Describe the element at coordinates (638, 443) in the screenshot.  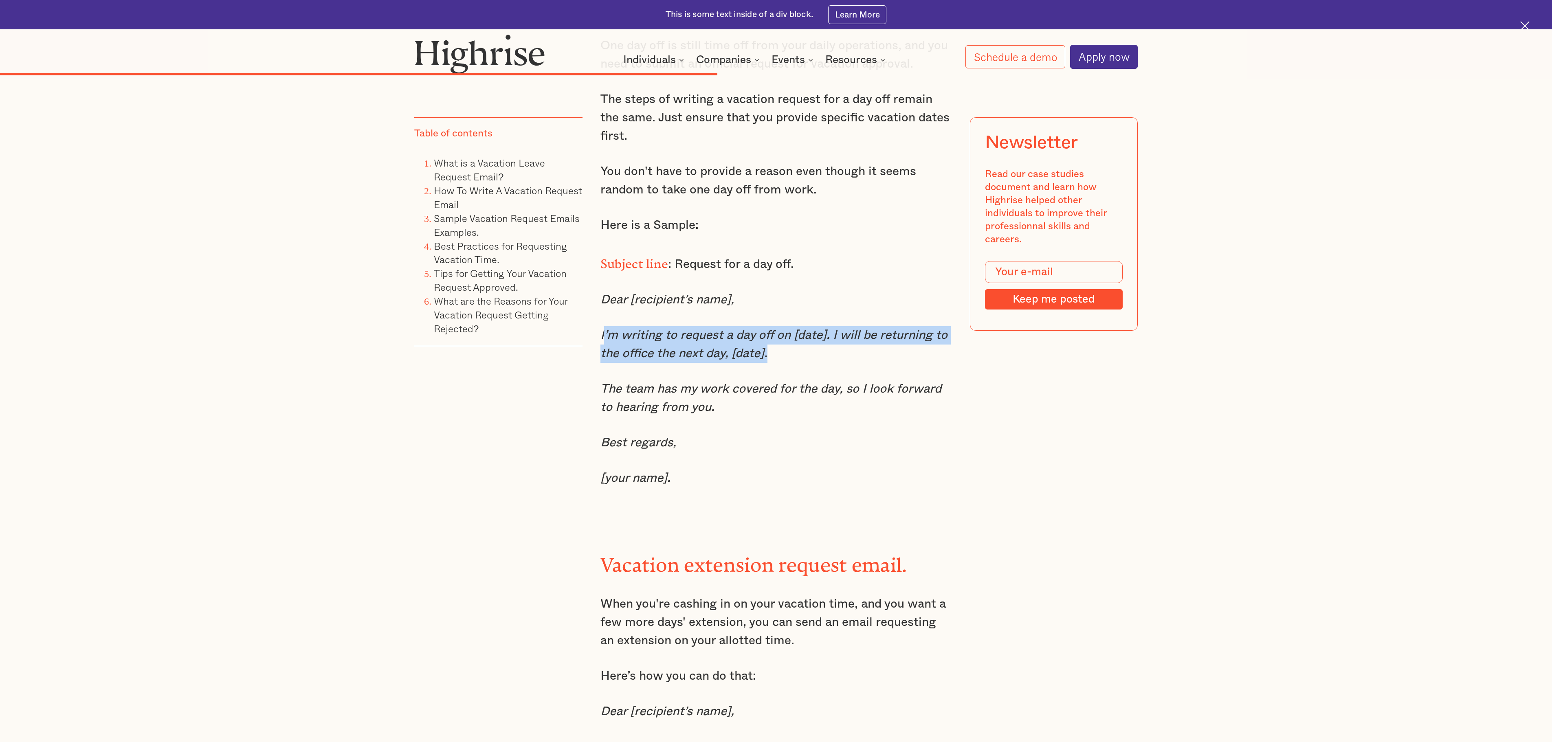
I see `em: Best regards,` at that location.